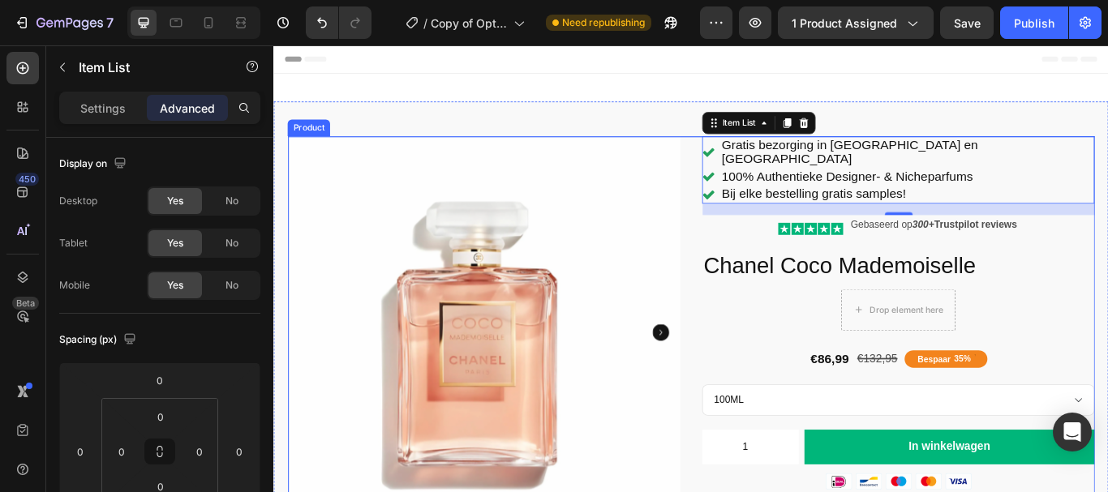 This screenshot has height=492, width=1108. What do you see at coordinates (469, 23) in the screenshot?
I see `span: Copy of Optimized PDP` at bounding box center [469, 23].